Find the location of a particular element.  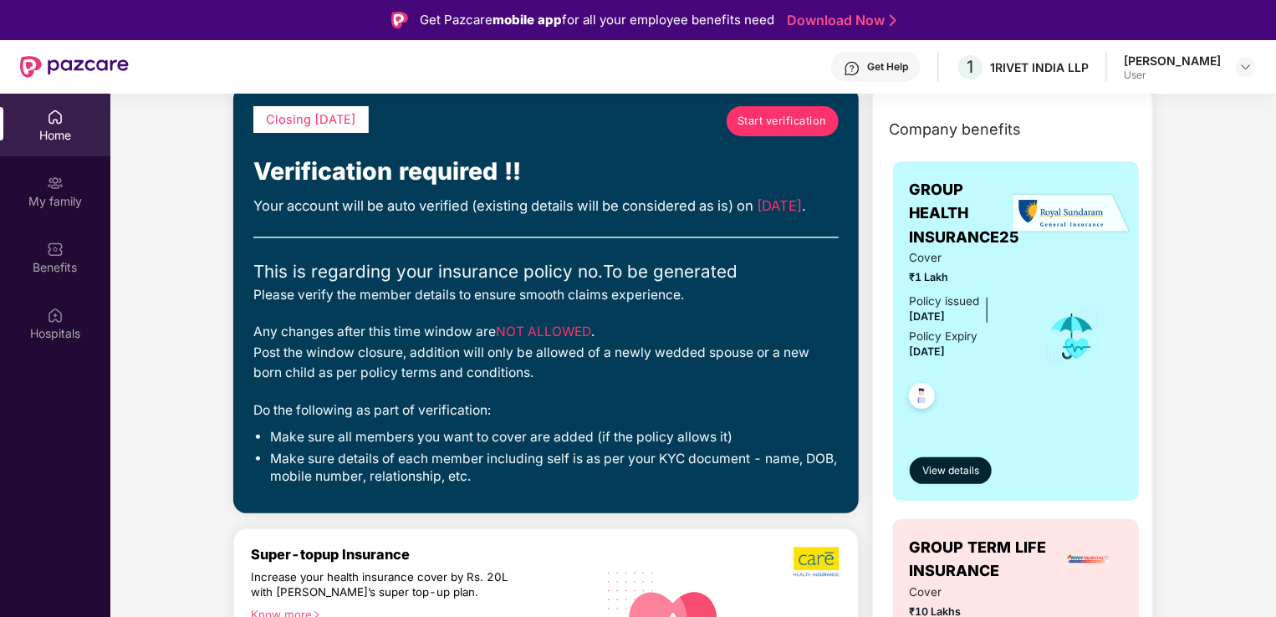

li: Make sure details of each member including self is as per your KYC document - name, DOB, mobile n... is located at coordinates (555, 468).